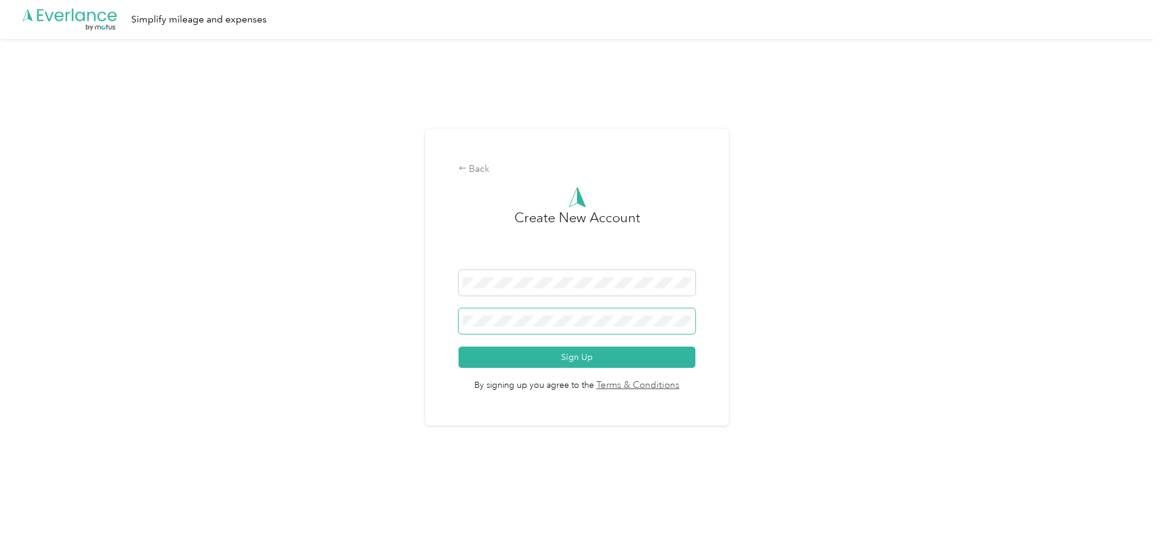  What do you see at coordinates (199, 19) in the screenshot?
I see `div: Simplify mileage and expenses` at bounding box center [199, 19].